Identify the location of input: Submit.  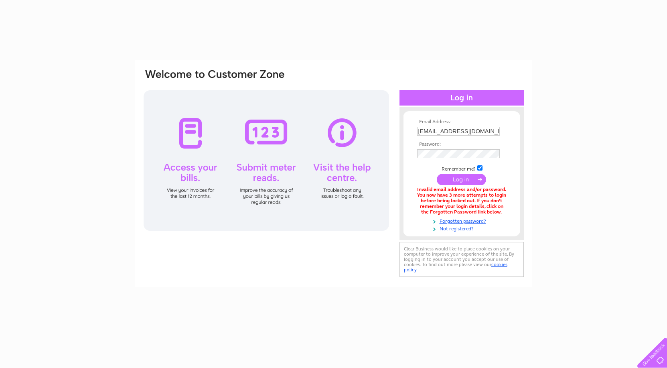
(462, 179).